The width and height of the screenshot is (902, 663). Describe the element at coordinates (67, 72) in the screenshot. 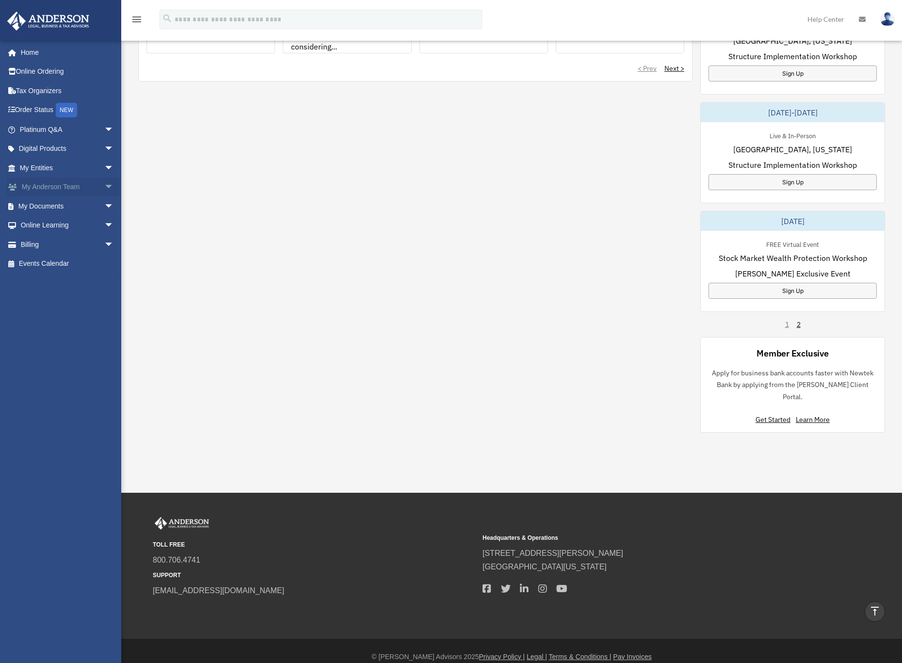

I see `a: Online Ordering` at that location.